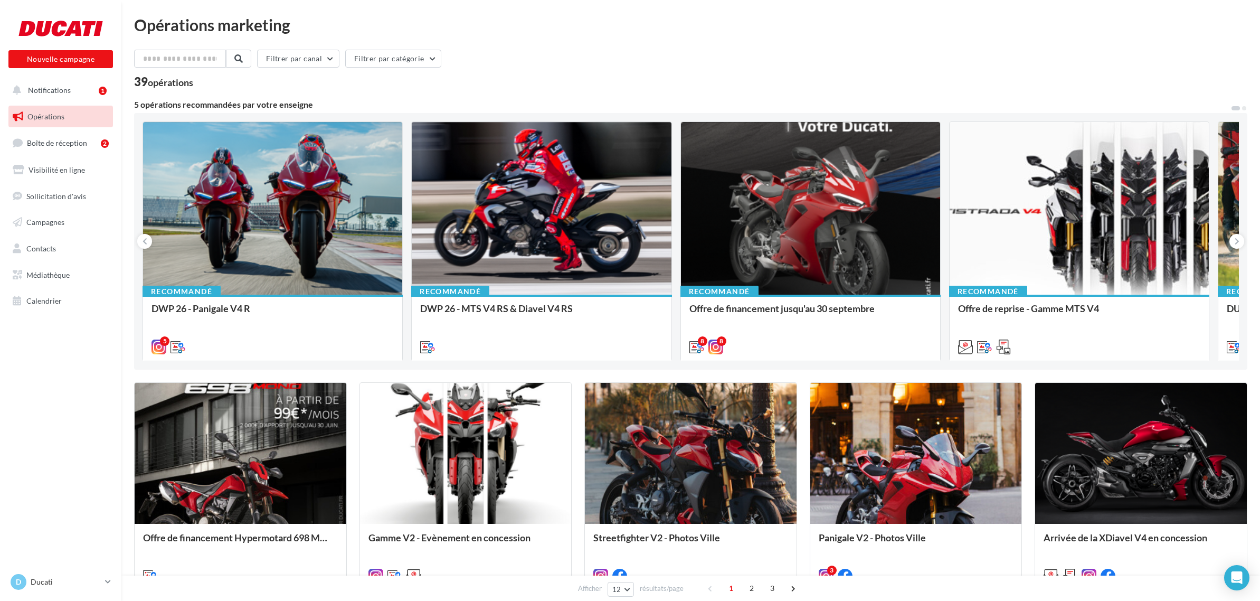 This screenshot has width=1260, height=601. Describe the element at coordinates (691, 543) in the screenshot. I see `div: Streetfighter V2 - Photos Ville` at that location.